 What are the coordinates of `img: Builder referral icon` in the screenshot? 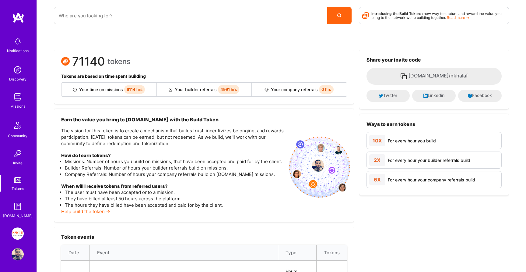 It's located at (171, 90).